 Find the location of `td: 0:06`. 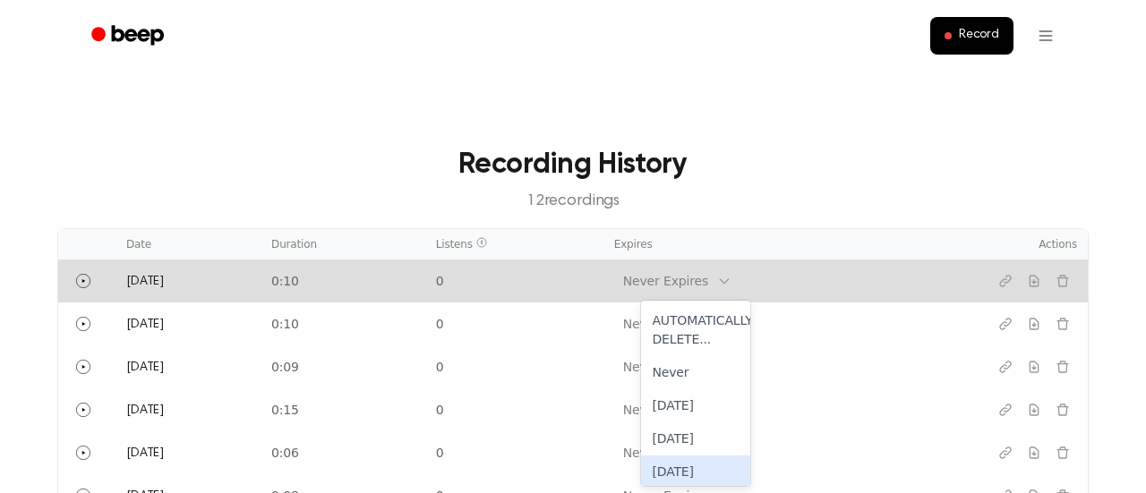

td: 0:06 is located at coordinates (343, 453).